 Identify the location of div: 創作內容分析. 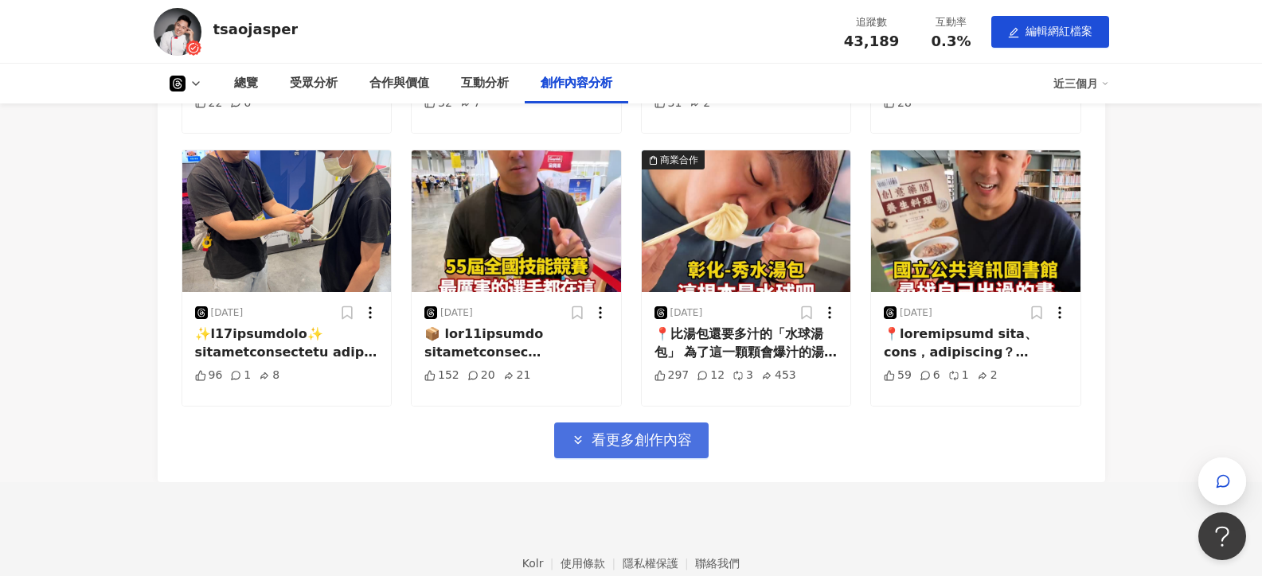
(576, 84).